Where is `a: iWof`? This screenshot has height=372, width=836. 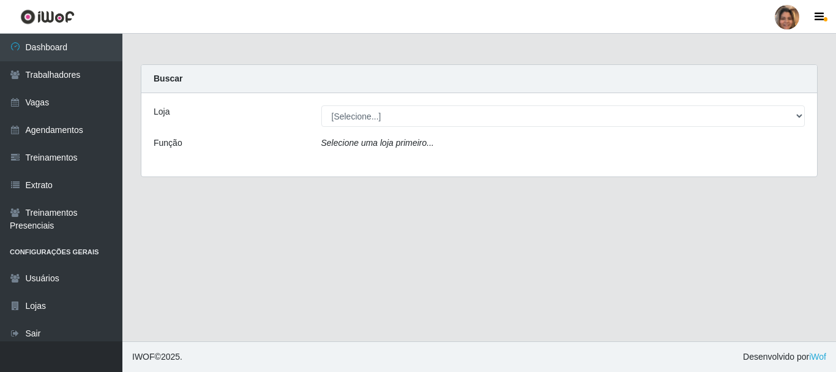 a: iWof is located at coordinates (818, 356).